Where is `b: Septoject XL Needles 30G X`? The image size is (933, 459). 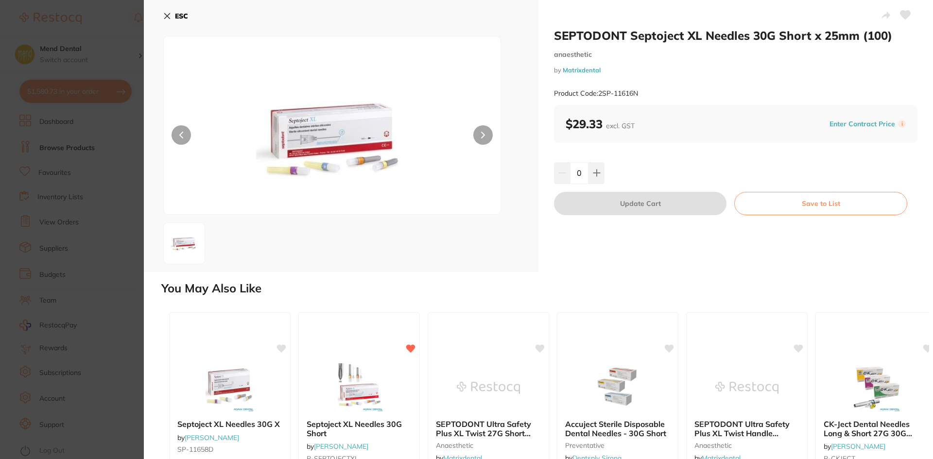 b: Septoject XL Needles 30G X is located at coordinates (230, 424).